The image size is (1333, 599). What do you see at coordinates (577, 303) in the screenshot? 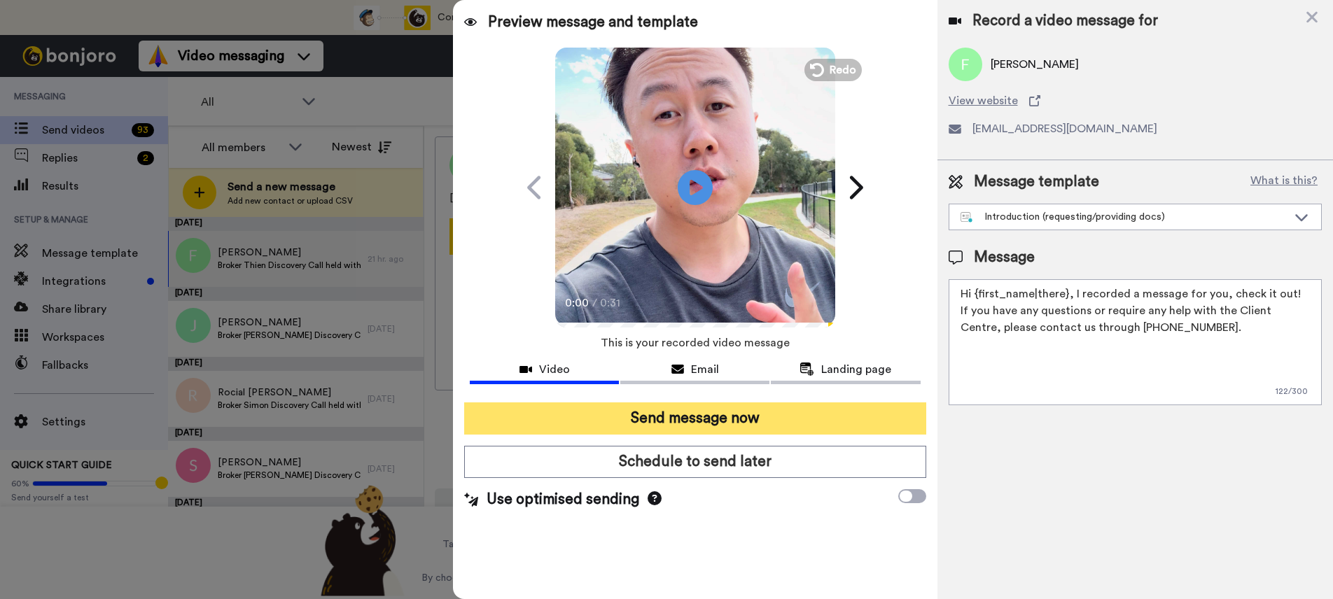
I see `span: 0:00` at bounding box center [577, 303].